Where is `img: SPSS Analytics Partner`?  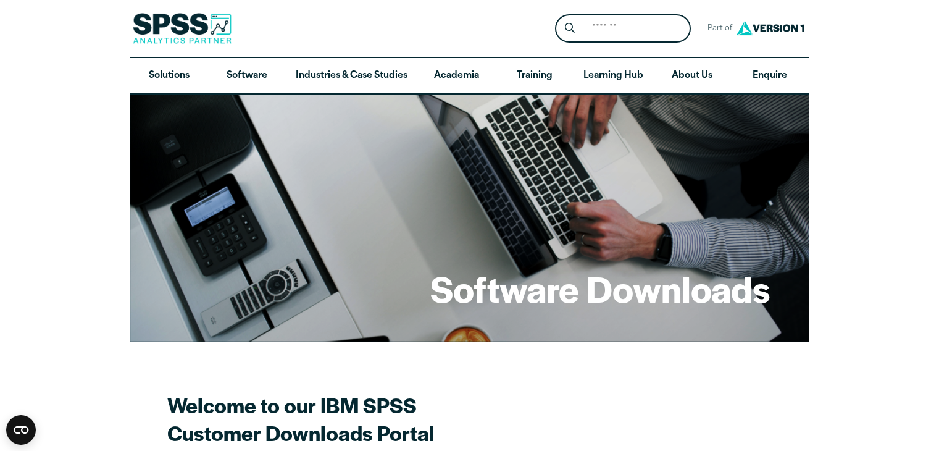 img: SPSS Analytics Partner is located at coordinates (182, 28).